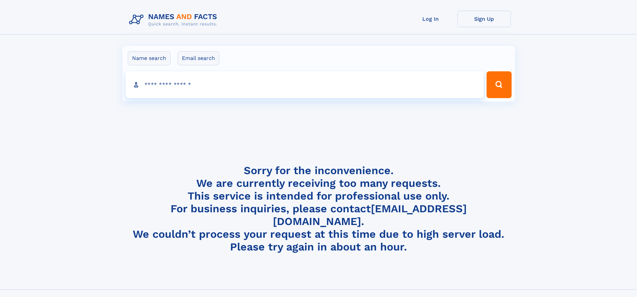  What do you see at coordinates (149, 58) in the screenshot?
I see `label: Name search` at bounding box center [149, 58].